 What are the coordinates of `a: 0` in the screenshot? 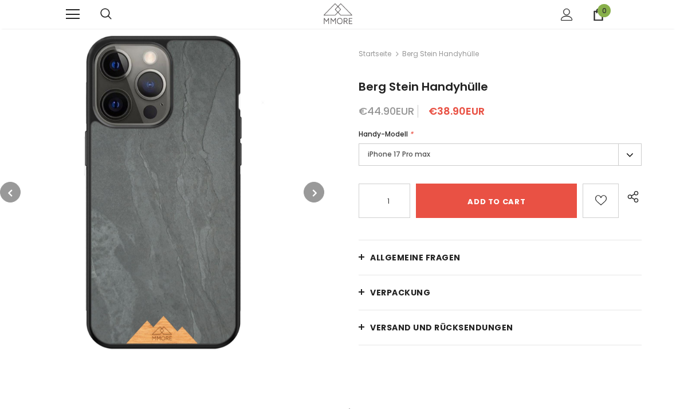 It's located at (598, 14).